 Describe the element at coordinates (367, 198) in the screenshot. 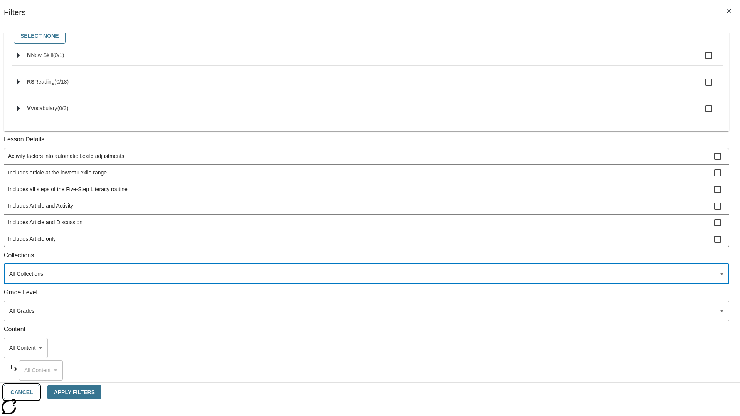

I see `ul: Lesson Details` at that location.